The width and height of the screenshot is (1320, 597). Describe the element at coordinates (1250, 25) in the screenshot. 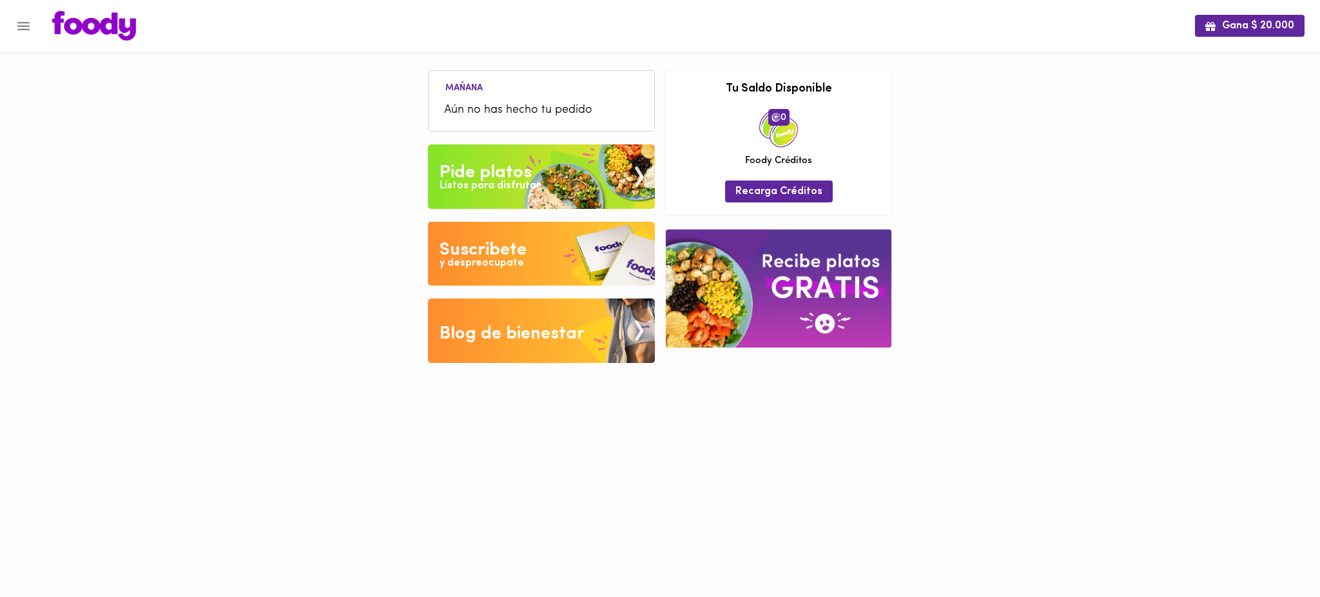

I see `button: Gana $ 20.000` at that location.